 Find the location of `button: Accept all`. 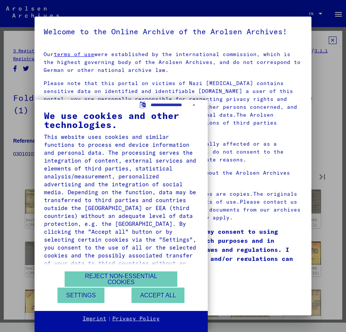

button: Accept all is located at coordinates (158, 295).